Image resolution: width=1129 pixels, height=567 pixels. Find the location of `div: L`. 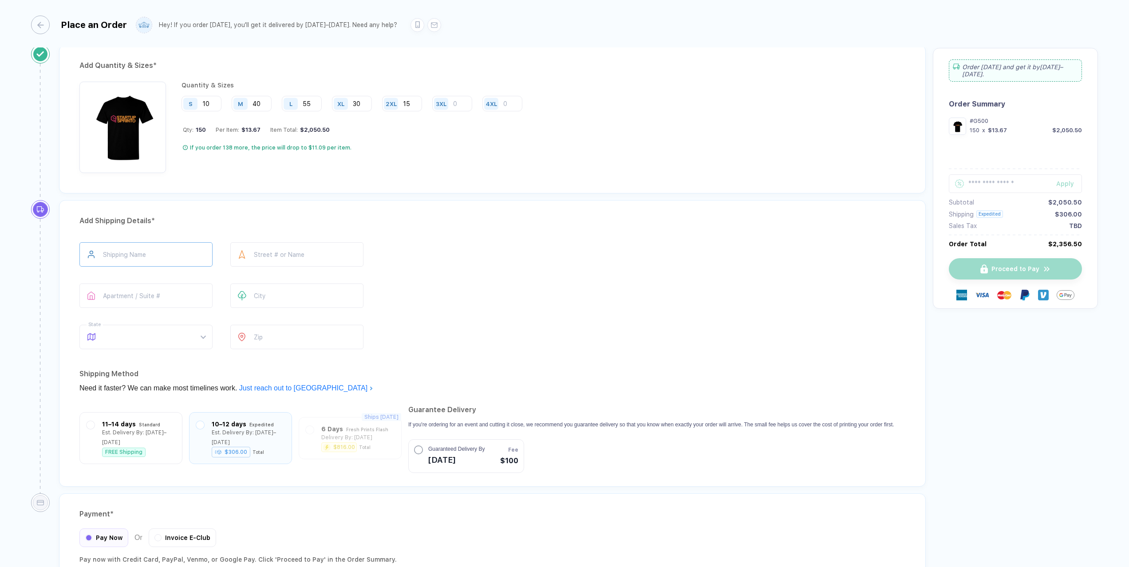

div: L is located at coordinates (291, 103).